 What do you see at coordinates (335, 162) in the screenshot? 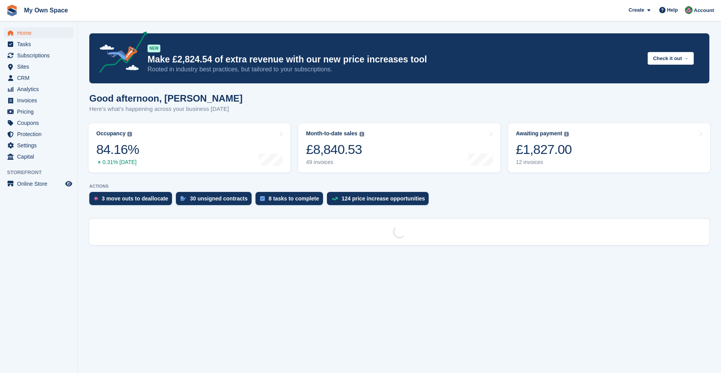
I see `div: 49 invoices` at bounding box center [335, 162].